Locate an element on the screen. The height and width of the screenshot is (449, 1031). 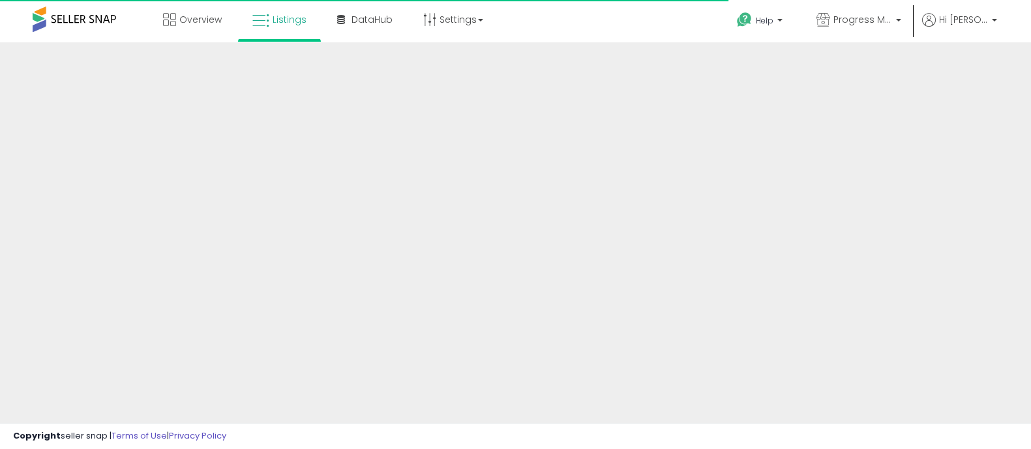
span: Overview is located at coordinates (200, 20).